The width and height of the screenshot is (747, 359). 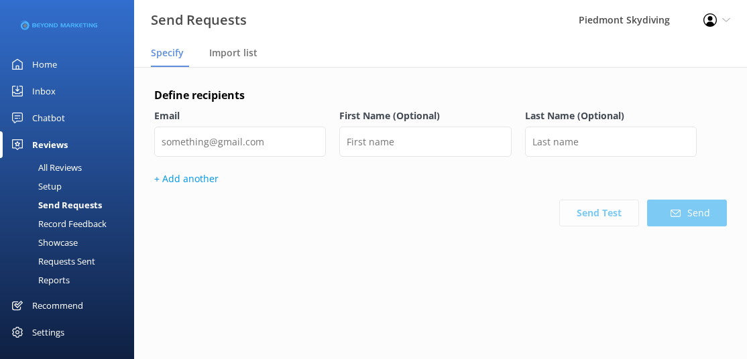 What do you see at coordinates (167, 53) in the screenshot?
I see `span: Specify` at bounding box center [167, 53].